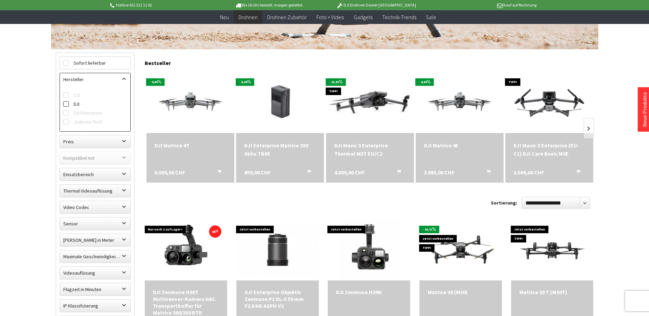  I want to click on label: JLIdrone Tech, so click(95, 122).